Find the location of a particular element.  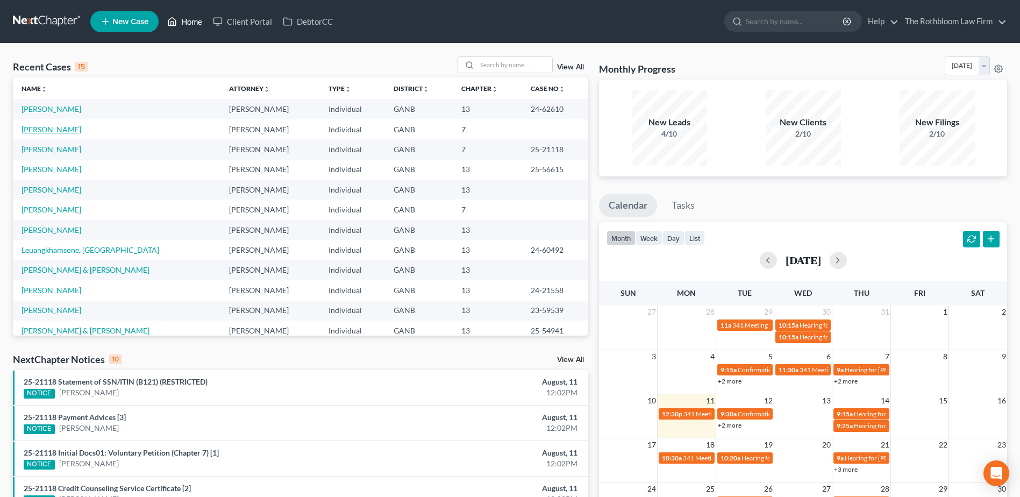

a: Client Portal is located at coordinates (243, 22).